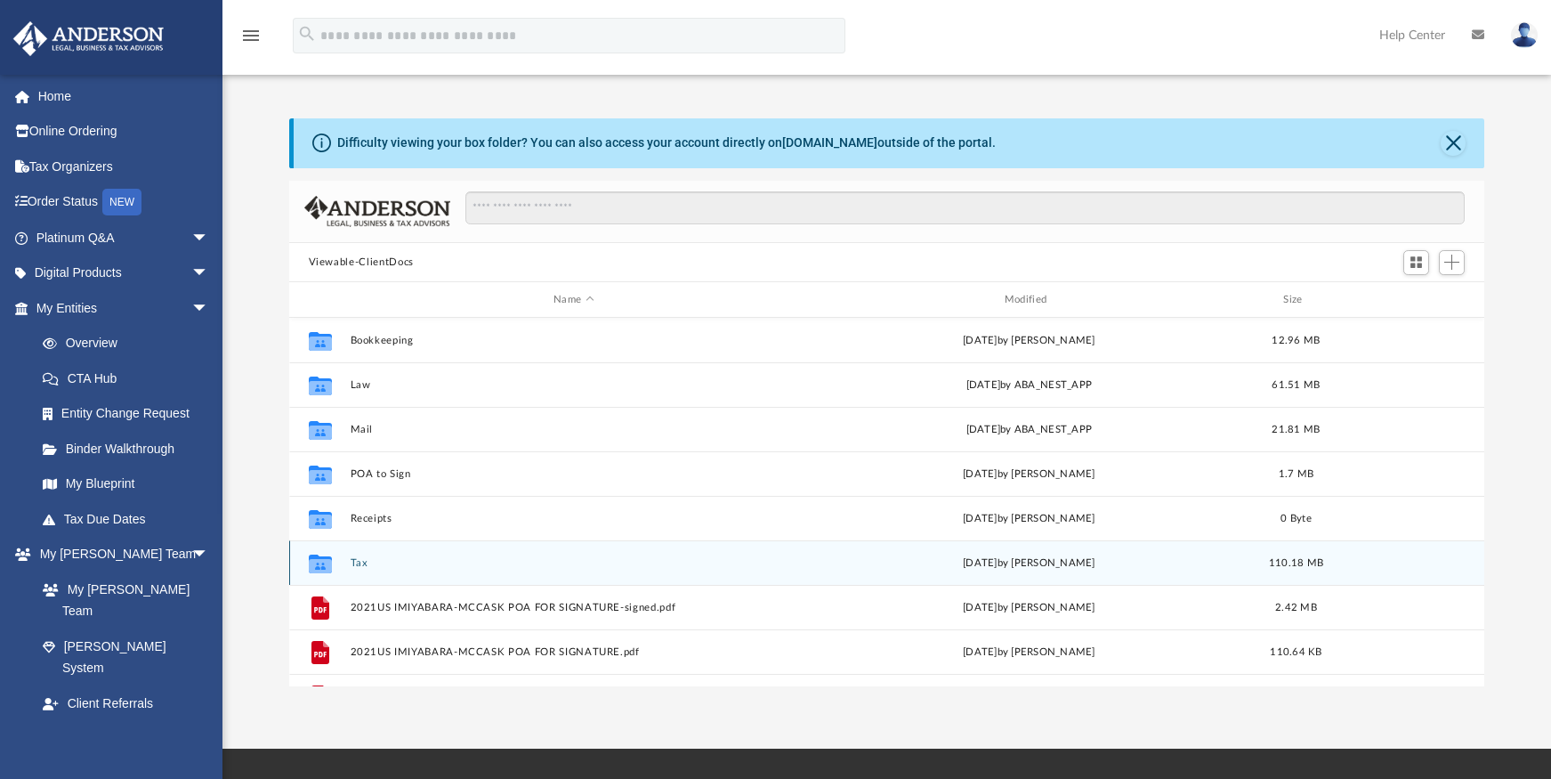 This screenshot has width=1551, height=779. I want to click on a: Tax Due Dates, so click(130, 519).